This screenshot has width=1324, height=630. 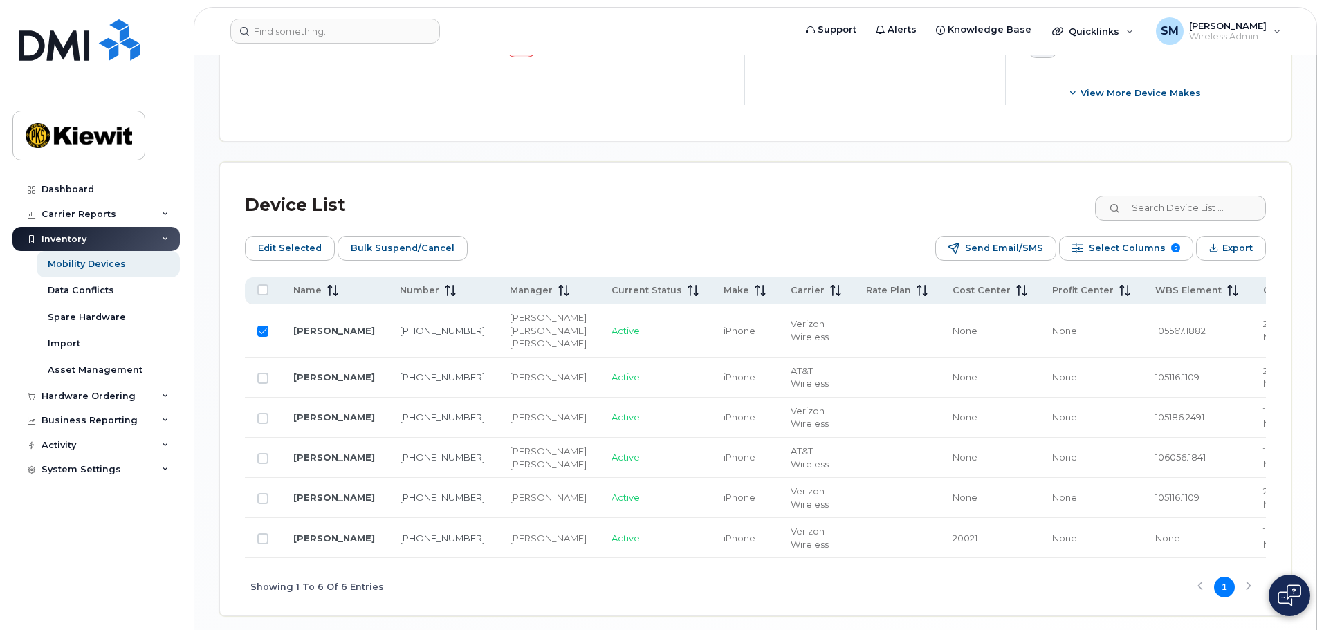 What do you see at coordinates (1188, 290) in the screenshot?
I see `span: WBS Element` at bounding box center [1188, 290].